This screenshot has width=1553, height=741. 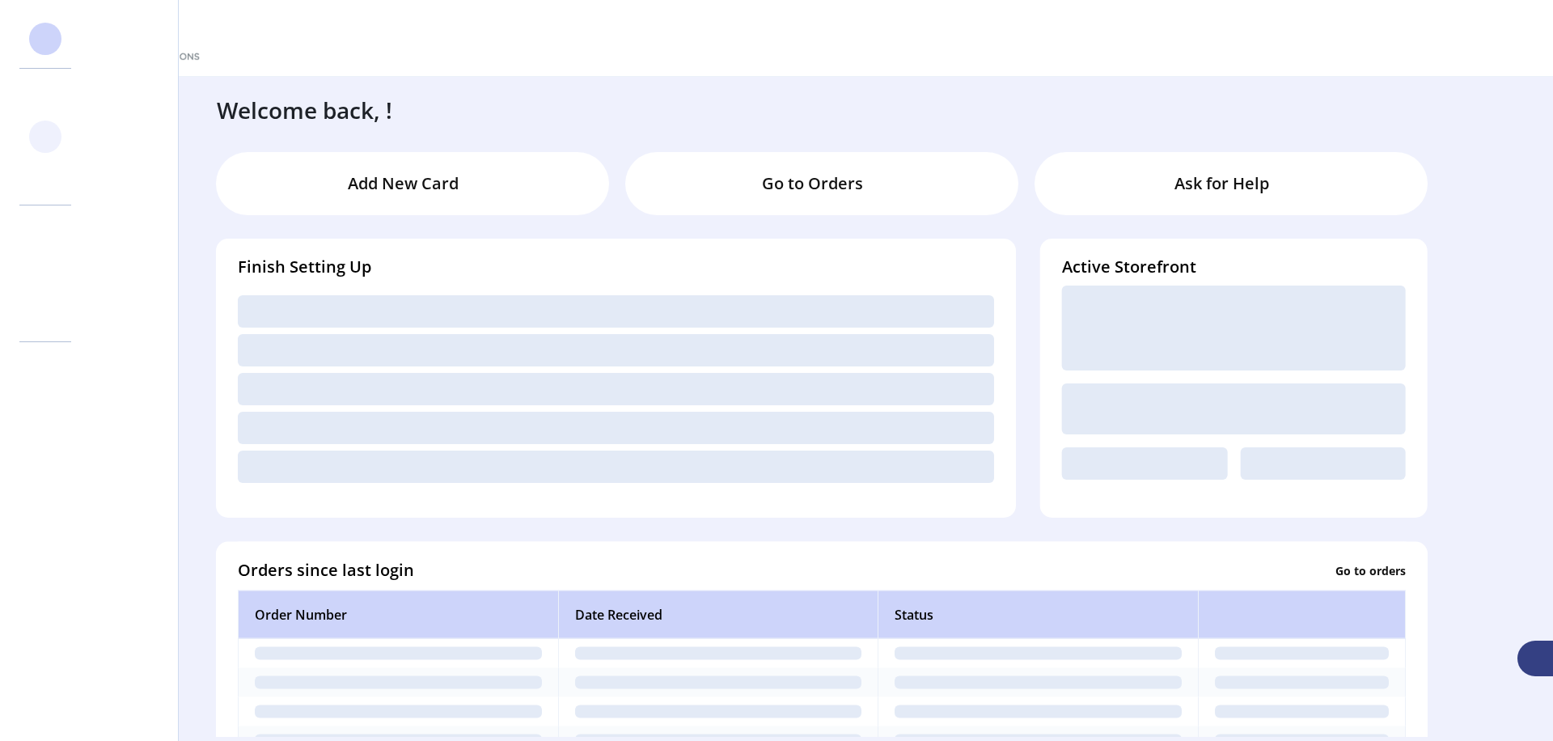 I want to click on h4: Orders since last login, so click(x=326, y=570).